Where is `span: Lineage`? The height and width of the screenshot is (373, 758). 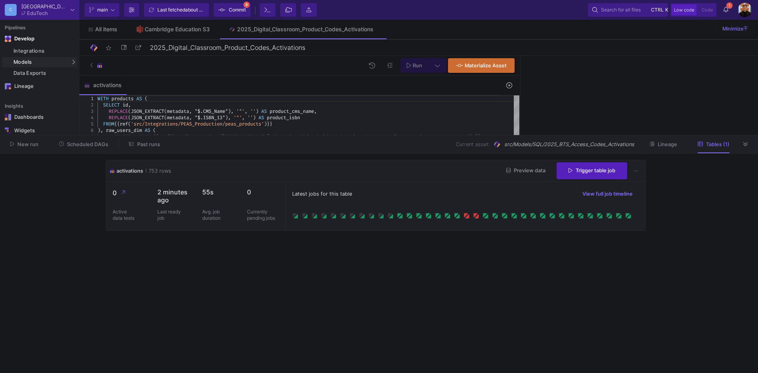 span: Lineage is located at coordinates (667, 144).